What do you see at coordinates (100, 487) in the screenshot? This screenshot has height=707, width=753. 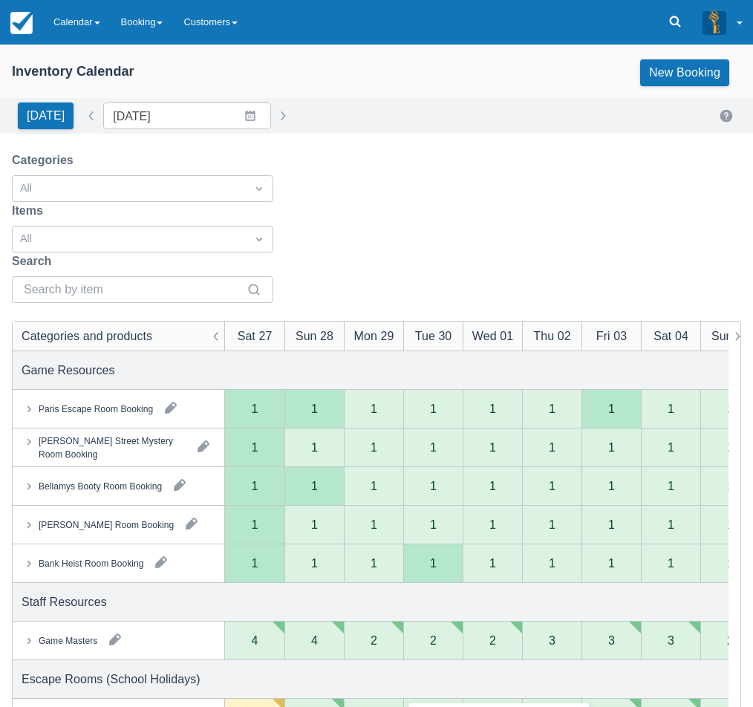 I see `div: Bellamys Booty Room Booking` at bounding box center [100, 487].